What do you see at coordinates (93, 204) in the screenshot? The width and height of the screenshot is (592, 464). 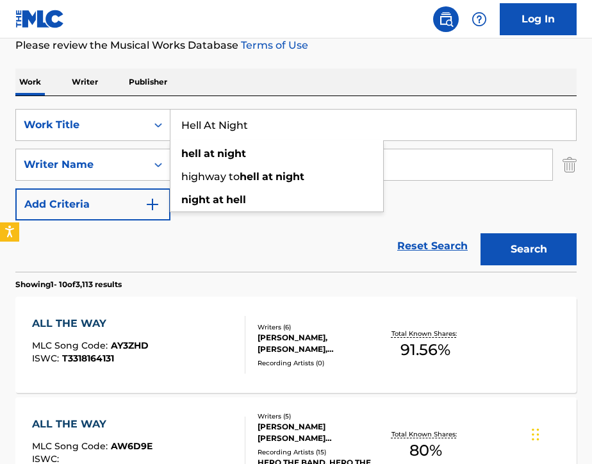 I see `button: Add Criteria` at bounding box center [93, 204].